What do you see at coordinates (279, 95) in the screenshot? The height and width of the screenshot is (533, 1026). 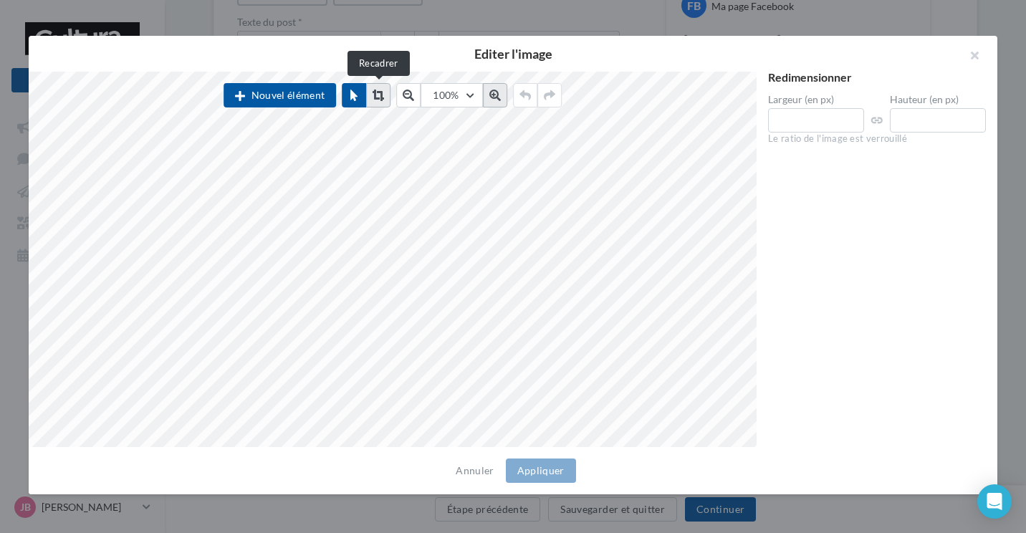 I see `button: Nouvel élément` at bounding box center [279, 95].